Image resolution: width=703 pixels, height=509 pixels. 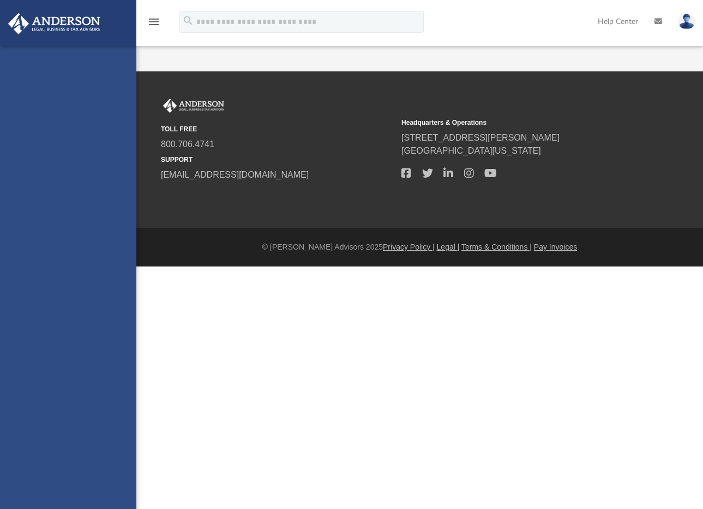 I want to click on i: menu, so click(x=154, y=22).